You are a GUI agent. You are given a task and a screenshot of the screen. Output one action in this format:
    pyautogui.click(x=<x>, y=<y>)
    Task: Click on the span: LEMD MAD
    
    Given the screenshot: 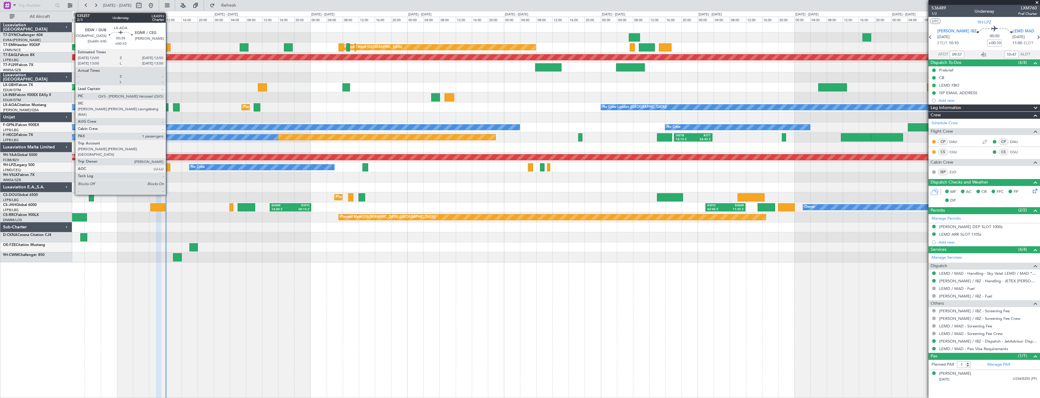 What is the action you would take?
    pyautogui.click(x=1023, y=32)
    